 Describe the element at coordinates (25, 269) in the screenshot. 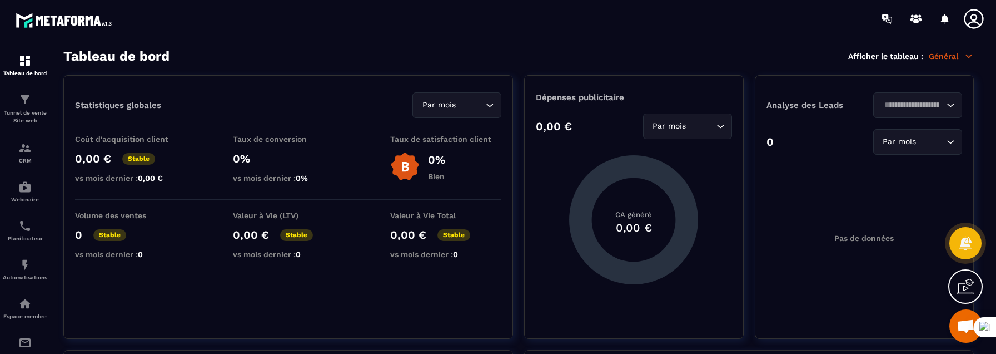

I see `a: automationsautomationsAutomatisations` at that location.